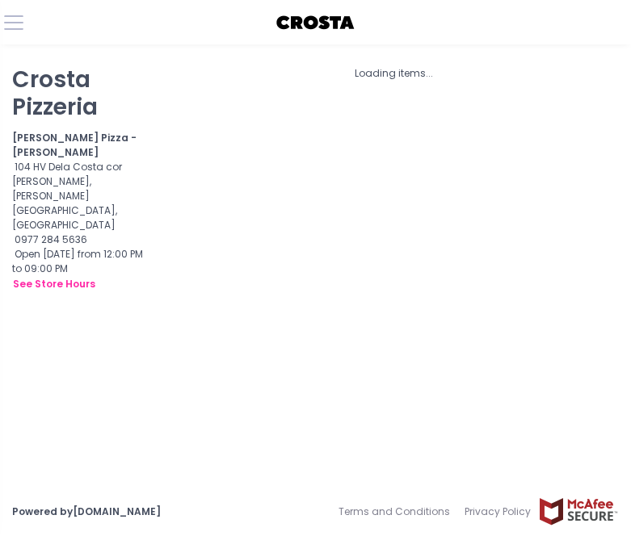 The image size is (631, 536). What do you see at coordinates (397, 512) in the screenshot?
I see `a: Terms and Conditions` at bounding box center [397, 512].